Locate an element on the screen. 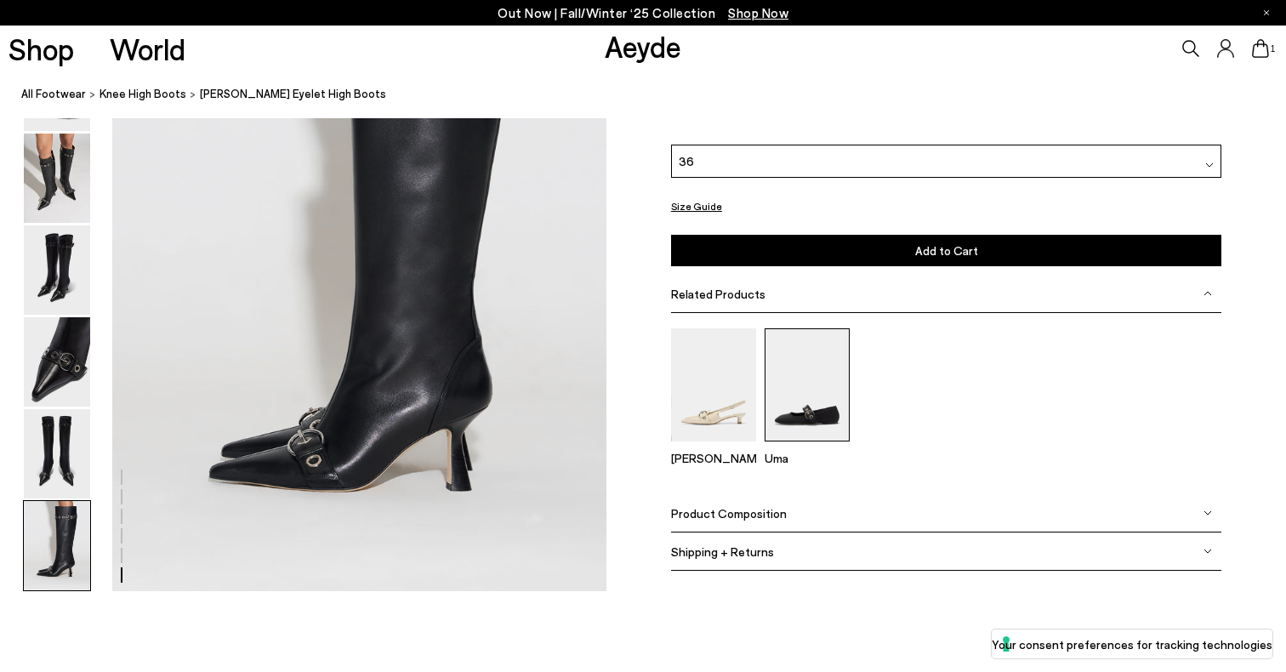 Image resolution: width=1286 pixels, height=672 pixels. a: knee high boots is located at coordinates (143, 94).